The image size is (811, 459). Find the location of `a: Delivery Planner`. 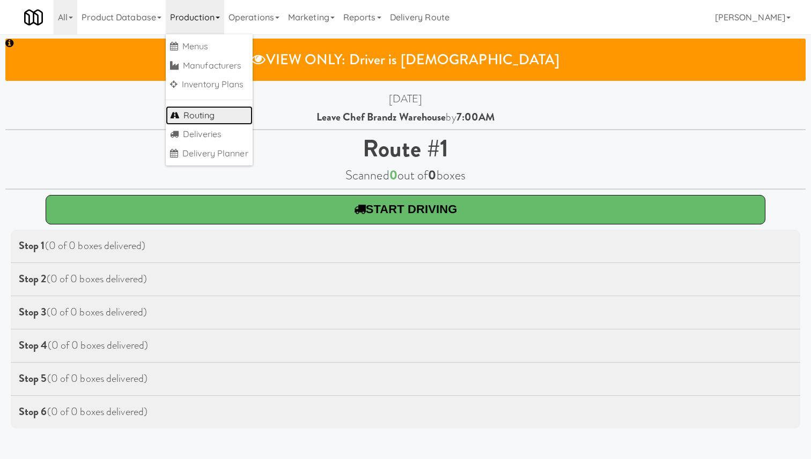

a: Delivery Planner is located at coordinates (209, 154).